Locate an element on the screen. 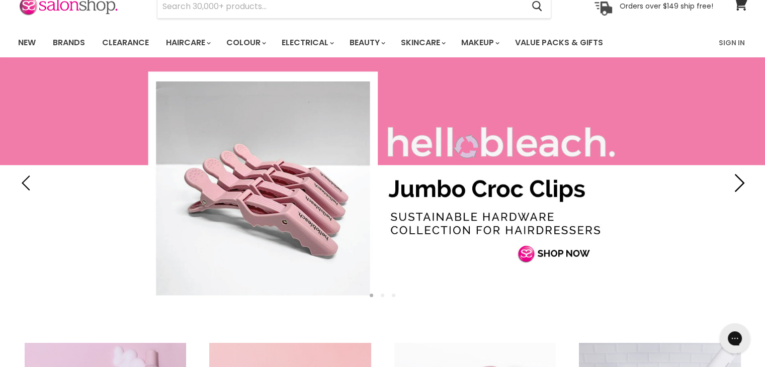 Image resolution: width=765 pixels, height=367 pixels. li: Page dot 3 is located at coordinates (393, 295).